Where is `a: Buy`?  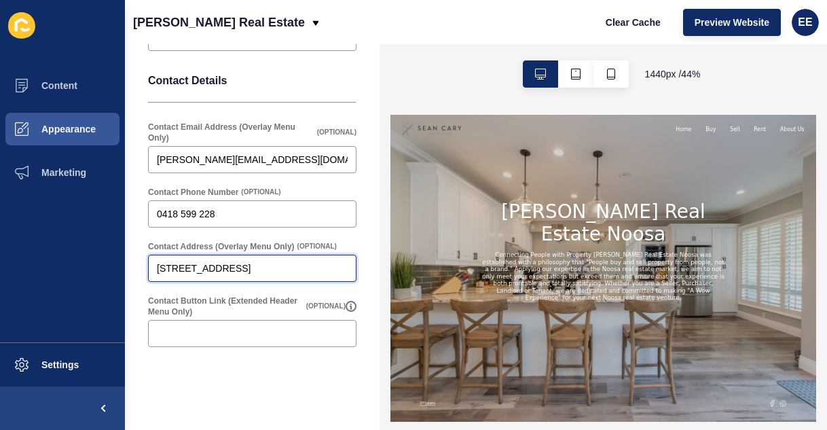
a: Buy is located at coordinates (736, 34).